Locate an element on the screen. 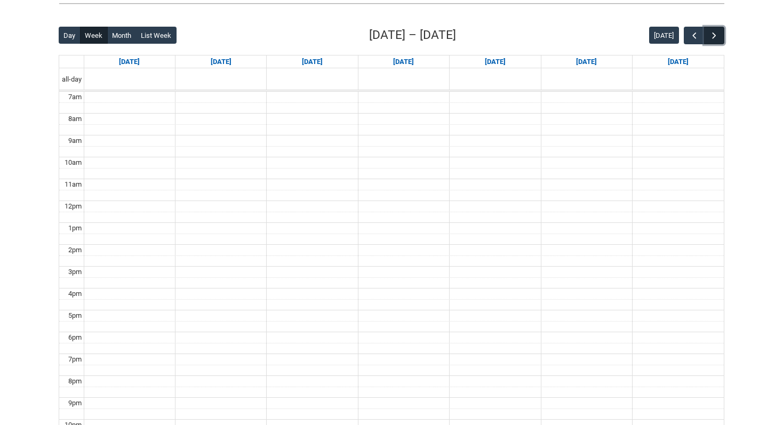 This screenshot has width=783, height=425. a: Go to September 8, 2025 is located at coordinates (221, 62).